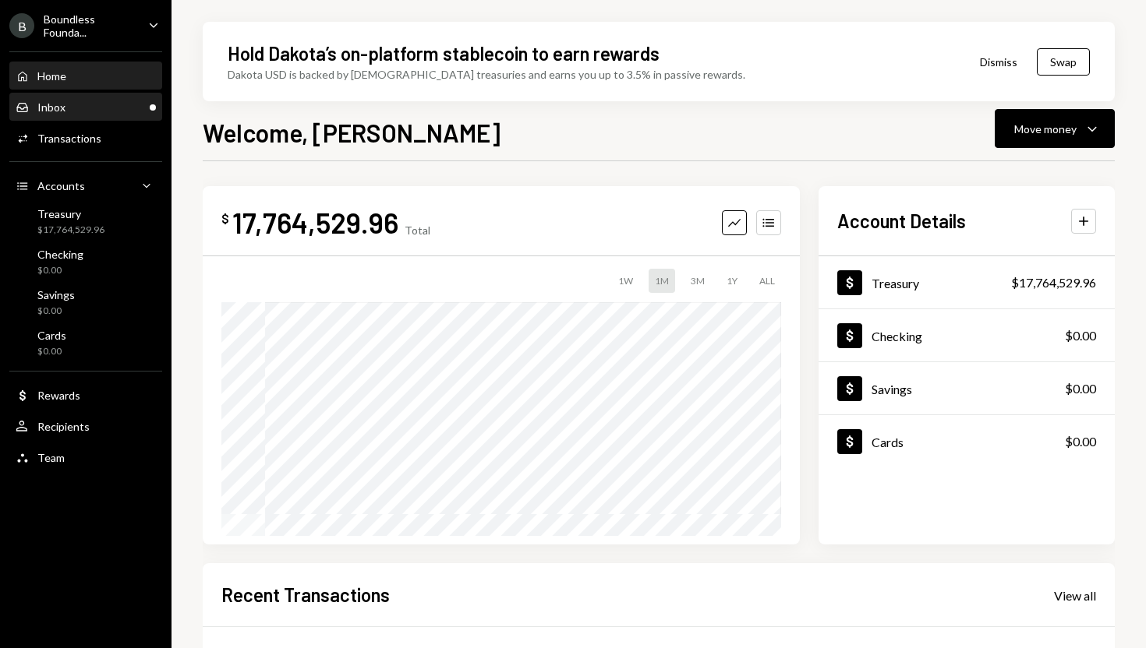  Describe the element at coordinates (86, 395) in the screenshot. I see `a: Rewards` at that location.